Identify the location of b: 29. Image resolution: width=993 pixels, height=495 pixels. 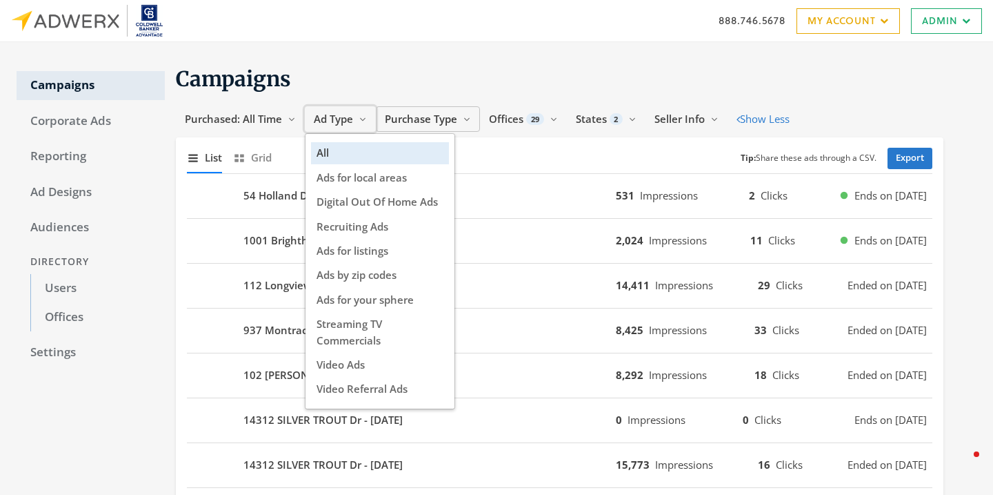
(764, 285).